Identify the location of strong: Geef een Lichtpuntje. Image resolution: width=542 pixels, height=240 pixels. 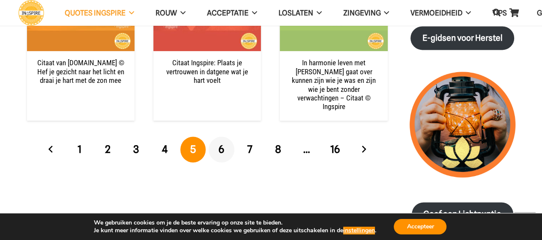
(463, 213).